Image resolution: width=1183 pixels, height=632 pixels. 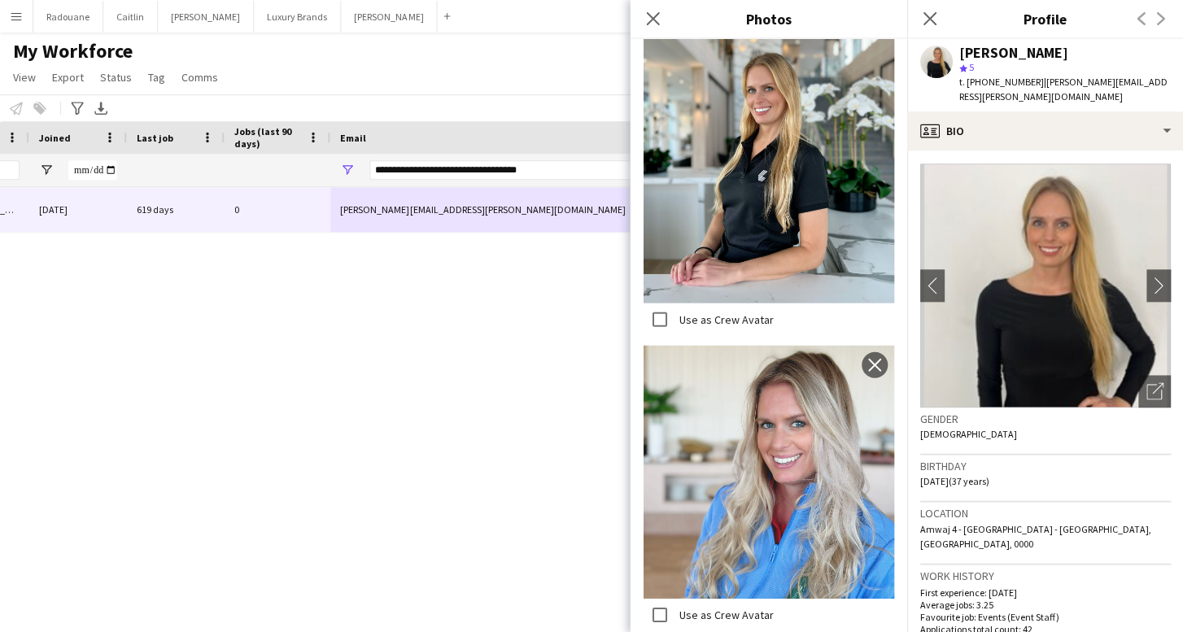 What do you see at coordinates (768, 19) in the screenshot?
I see `h3: Photos` at bounding box center [768, 19].